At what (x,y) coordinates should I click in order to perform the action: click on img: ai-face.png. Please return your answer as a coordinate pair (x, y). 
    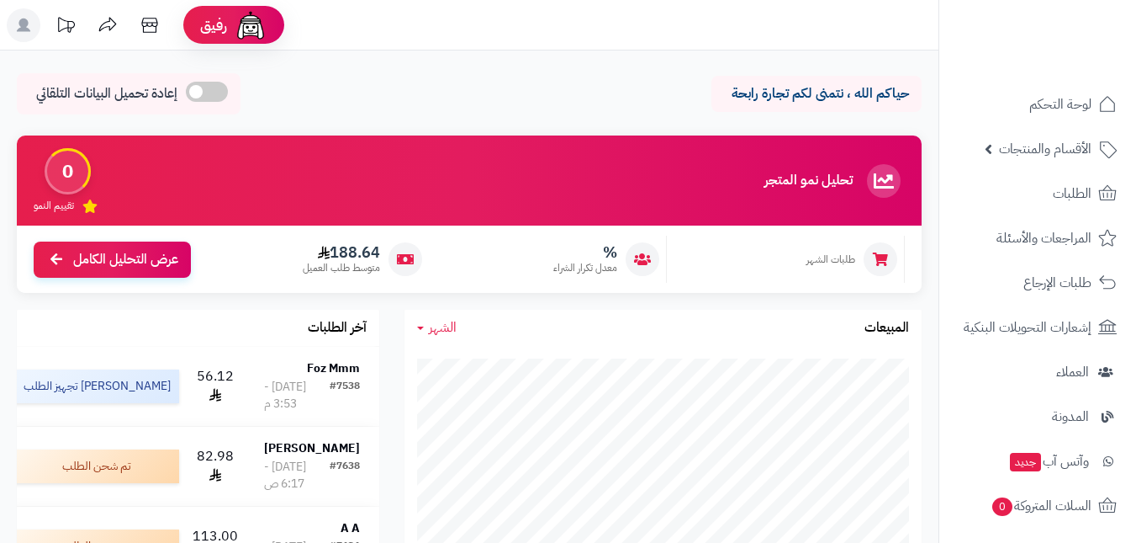
    Looking at the image, I should click on (251, 25).